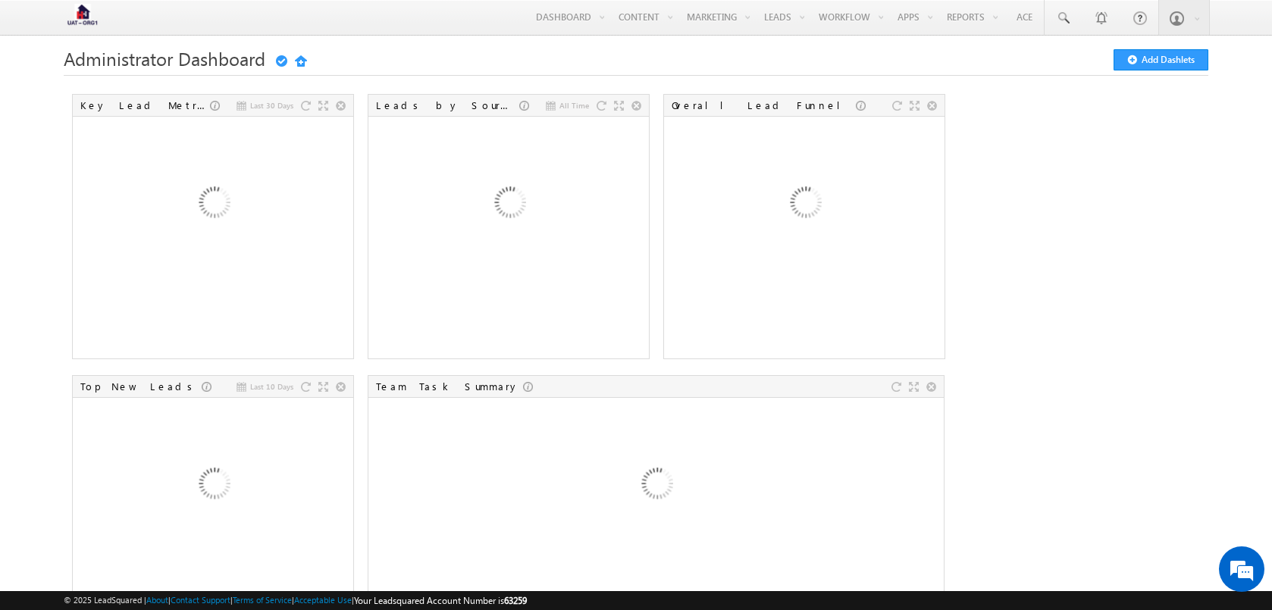 This screenshot has height=610, width=1272. Describe the element at coordinates (323, 600) in the screenshot. I see `a: Acceptable Use` at that location.